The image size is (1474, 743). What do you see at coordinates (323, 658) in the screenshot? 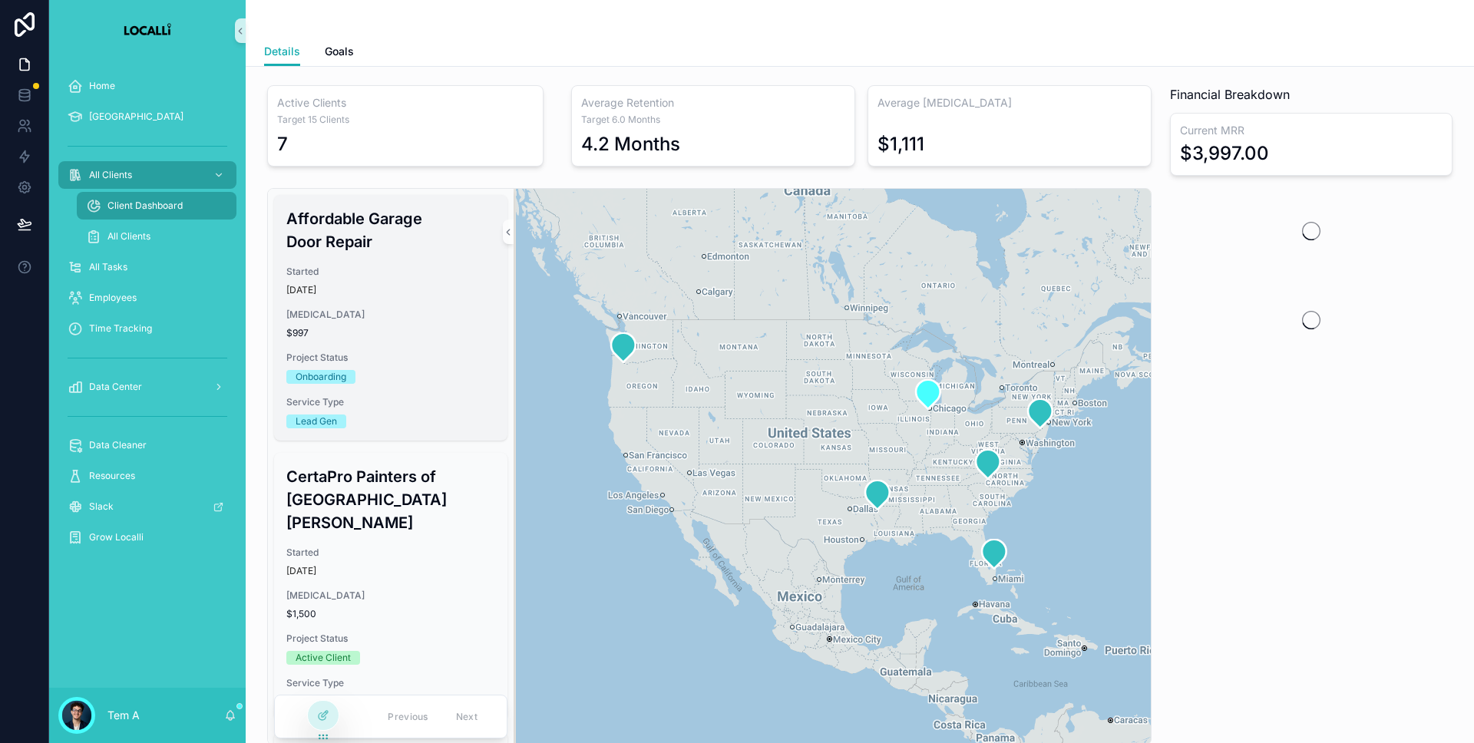
I see `div: Active Client` at bounding box center [323, 658].